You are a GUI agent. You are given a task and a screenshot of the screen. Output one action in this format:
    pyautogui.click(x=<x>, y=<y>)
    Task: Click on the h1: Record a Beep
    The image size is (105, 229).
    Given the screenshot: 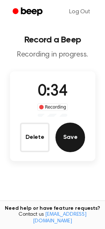 What is the action you would take?
    pyautogui.click(x=53, y=40)
    